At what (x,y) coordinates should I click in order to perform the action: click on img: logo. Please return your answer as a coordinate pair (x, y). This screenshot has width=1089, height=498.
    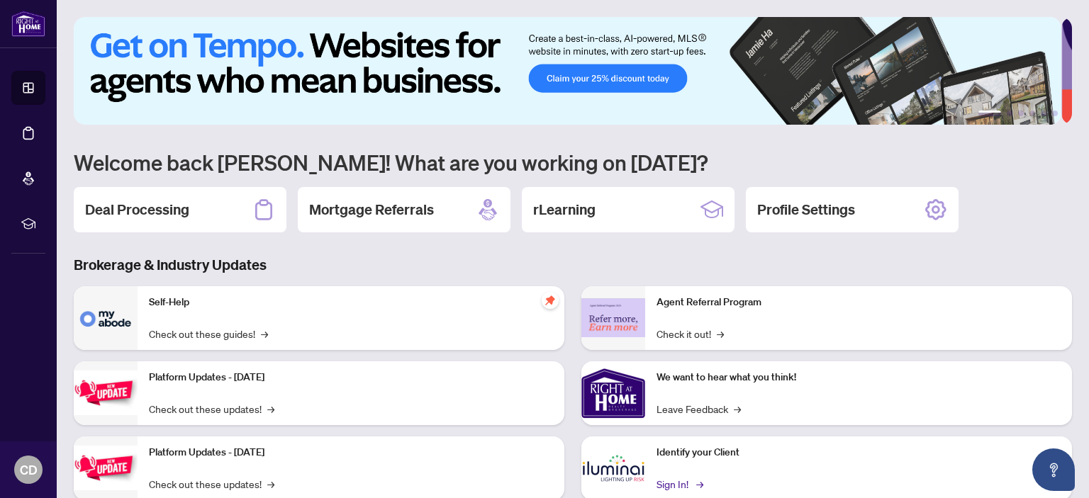
    Looking at the image, I should click on (28, 23).